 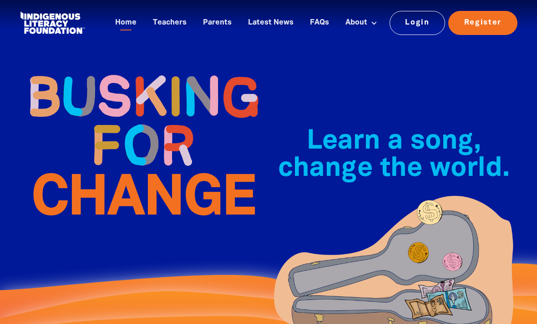 What do you see at coordinates (417, 23) in the screenshot?
I see `a: Login` at bounding box center [417, 23].